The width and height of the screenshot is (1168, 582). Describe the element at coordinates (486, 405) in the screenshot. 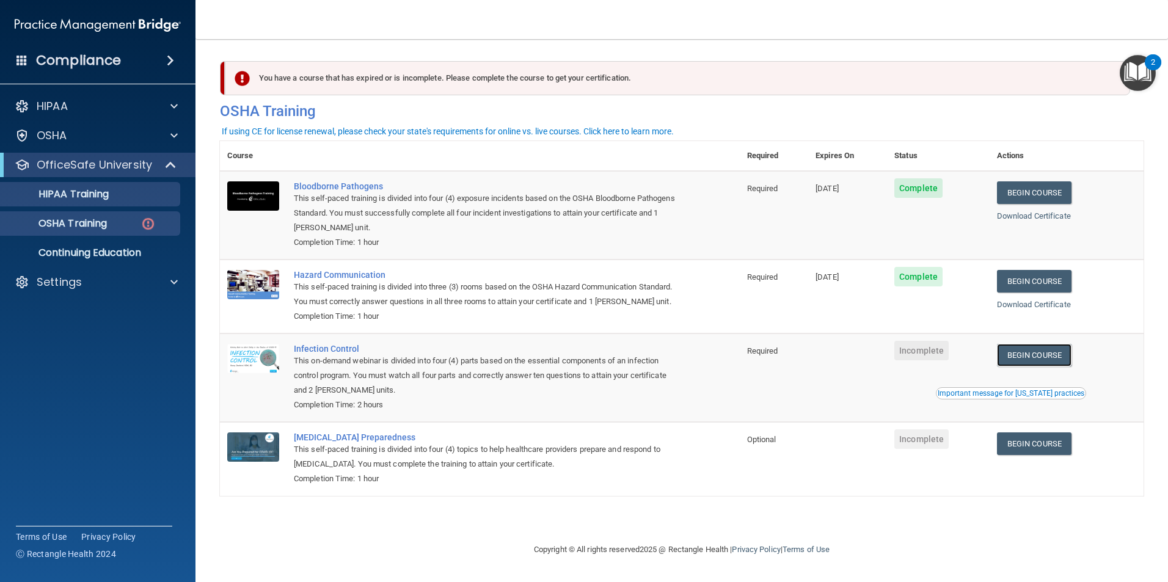

I see `div: Completion Time: 2 hours` at that location.